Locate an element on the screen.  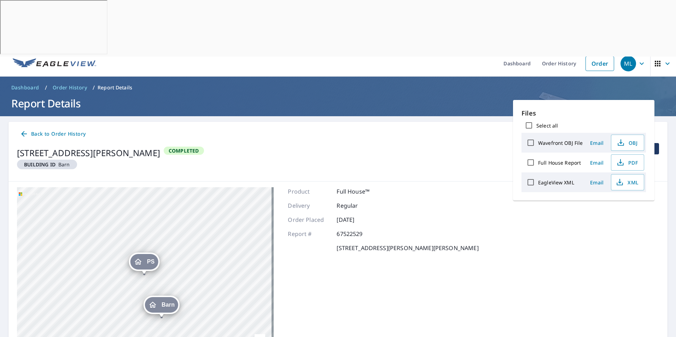
p: Report Details is located at coordinates (115, 88).